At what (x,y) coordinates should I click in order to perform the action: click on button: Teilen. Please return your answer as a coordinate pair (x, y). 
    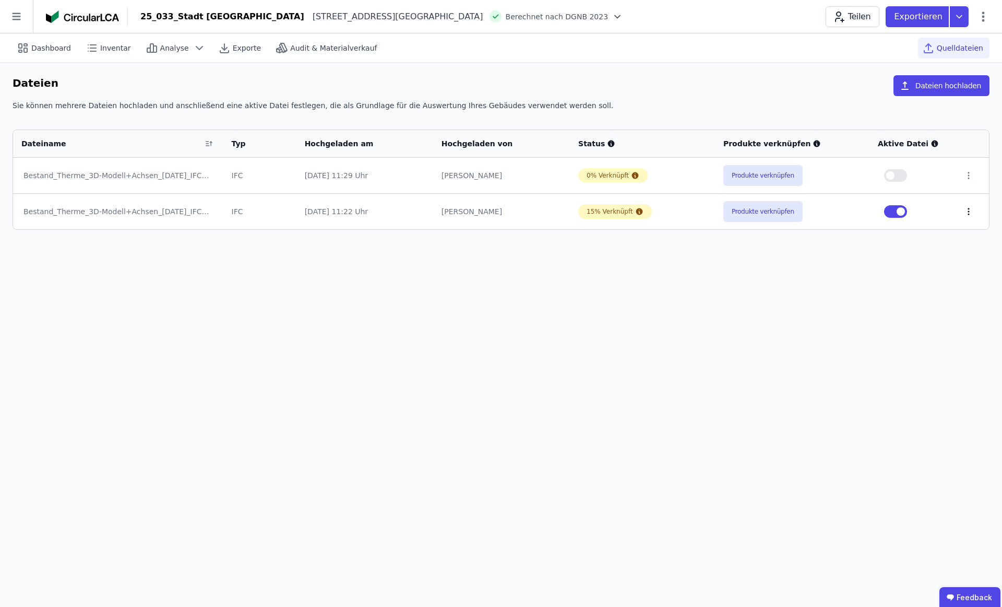
    Looking at the image, I should click on (852, 17).